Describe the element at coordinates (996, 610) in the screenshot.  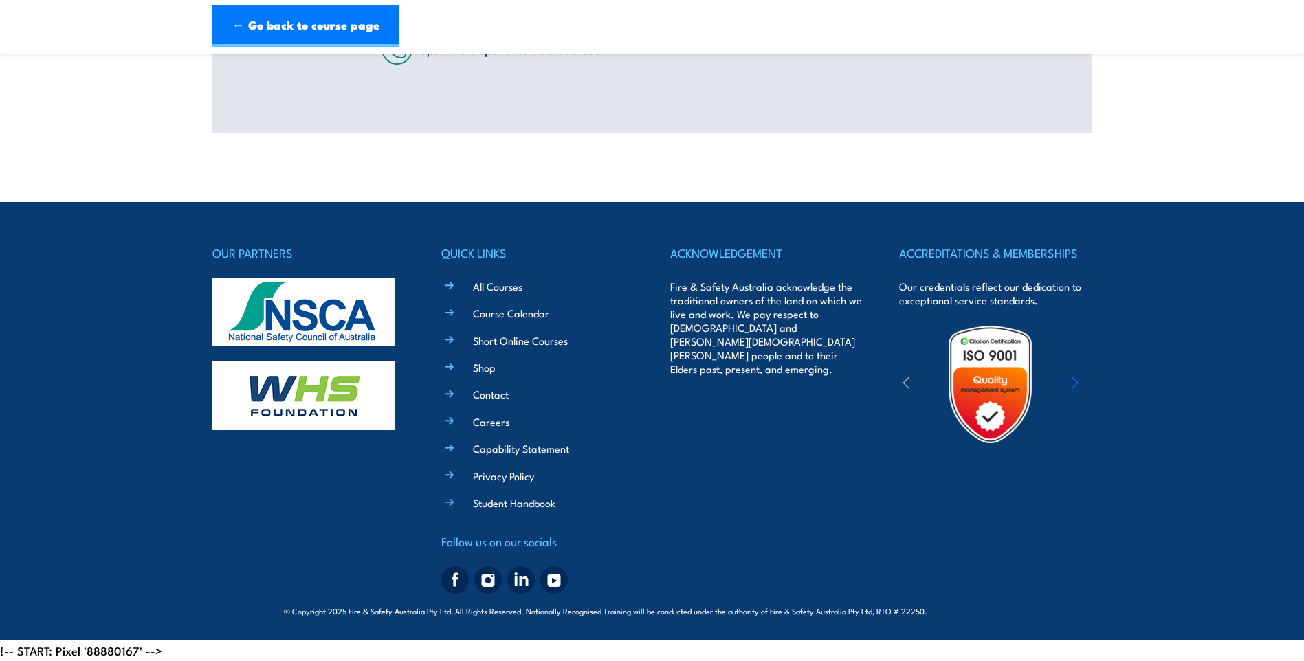
I see `a: KND Digital` at that location.